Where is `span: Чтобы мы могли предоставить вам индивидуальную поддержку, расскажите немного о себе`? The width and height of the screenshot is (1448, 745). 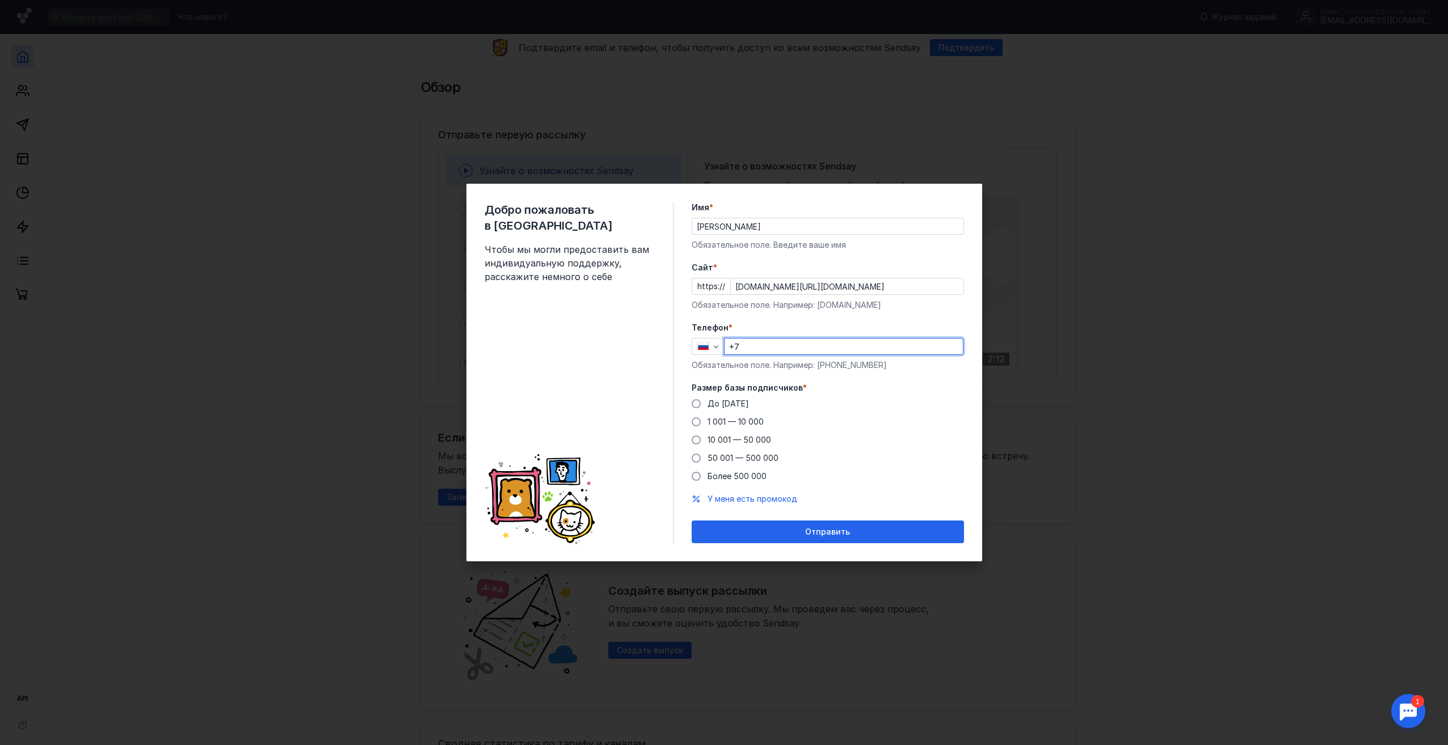 span: Чтобы мы могли предоставить вам индивидуальную поддержку, расскажите немного о себе is located at coordinates (570, 263).